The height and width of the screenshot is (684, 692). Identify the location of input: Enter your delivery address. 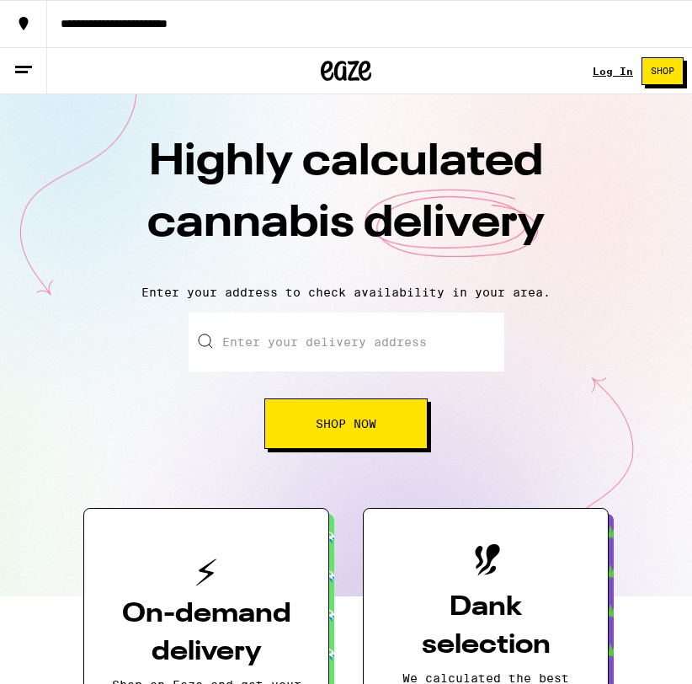
(346, 342).